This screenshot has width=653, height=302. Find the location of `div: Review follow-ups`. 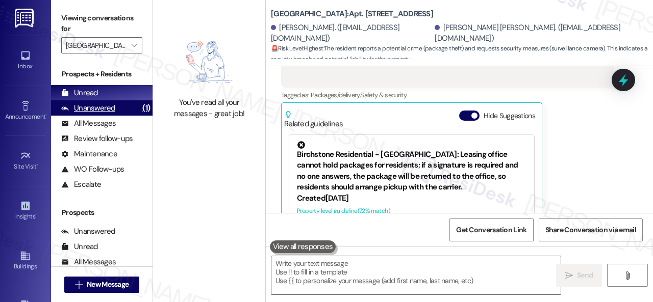

div: Review follow-ups is located at coordinates (97, 139).